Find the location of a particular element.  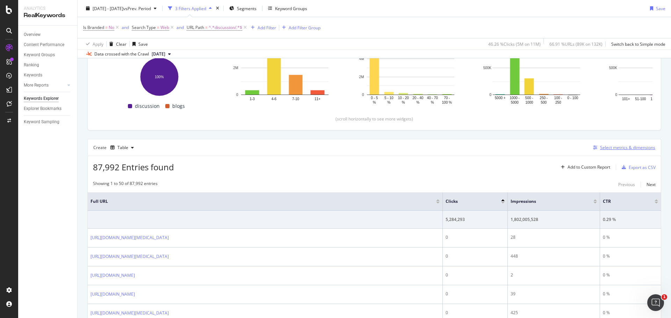

text: 100% is located at coordinates (159, 77).